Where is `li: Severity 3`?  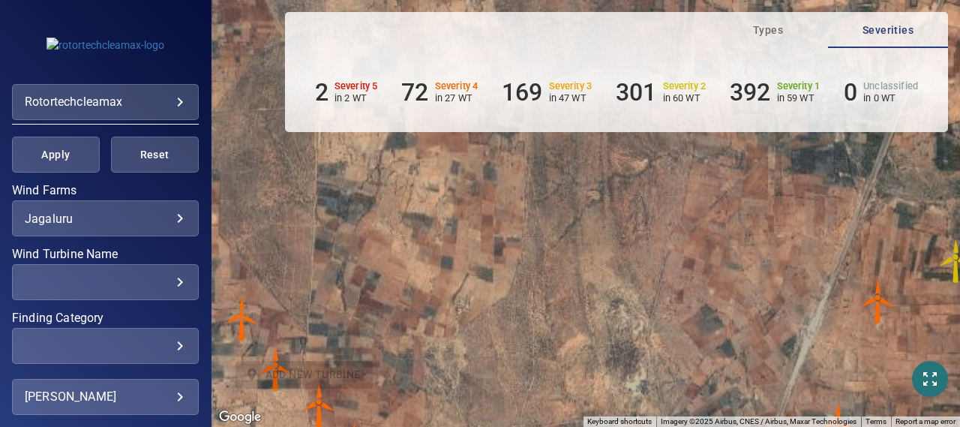
li: Severity 3 is located at coordinates (547, 92).